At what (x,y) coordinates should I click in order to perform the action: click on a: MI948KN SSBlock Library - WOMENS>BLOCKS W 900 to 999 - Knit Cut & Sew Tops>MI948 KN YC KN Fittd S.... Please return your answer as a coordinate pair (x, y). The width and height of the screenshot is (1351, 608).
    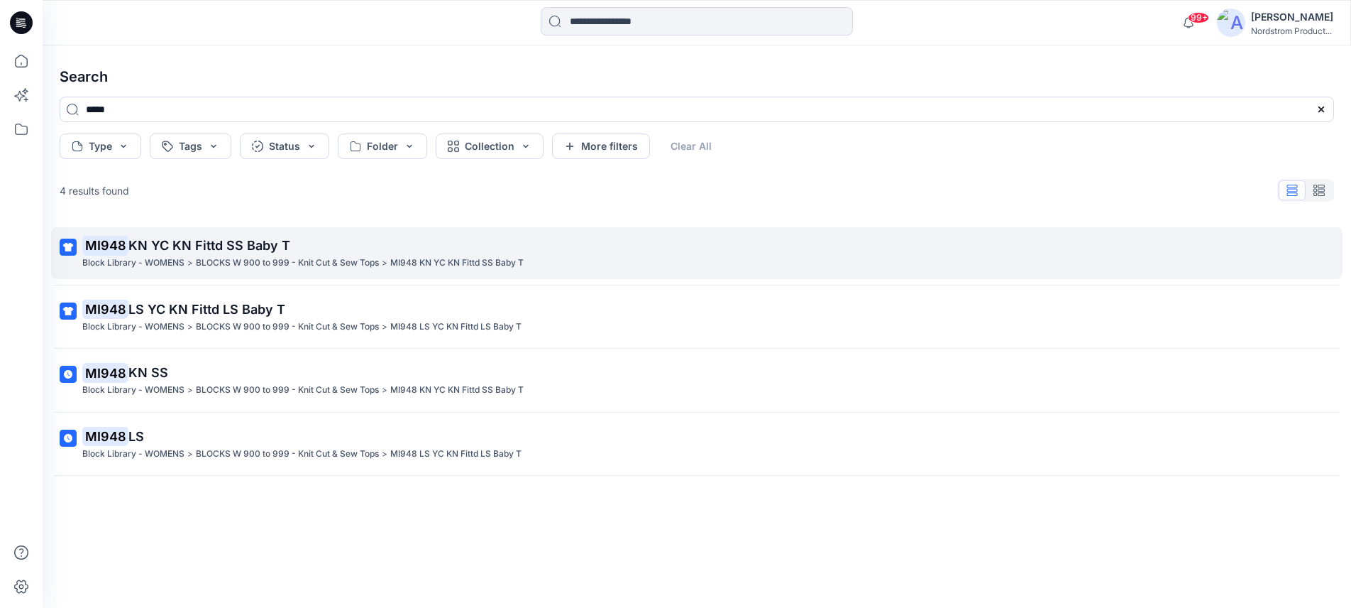
    Looking at the image, I should click on (697, 380).